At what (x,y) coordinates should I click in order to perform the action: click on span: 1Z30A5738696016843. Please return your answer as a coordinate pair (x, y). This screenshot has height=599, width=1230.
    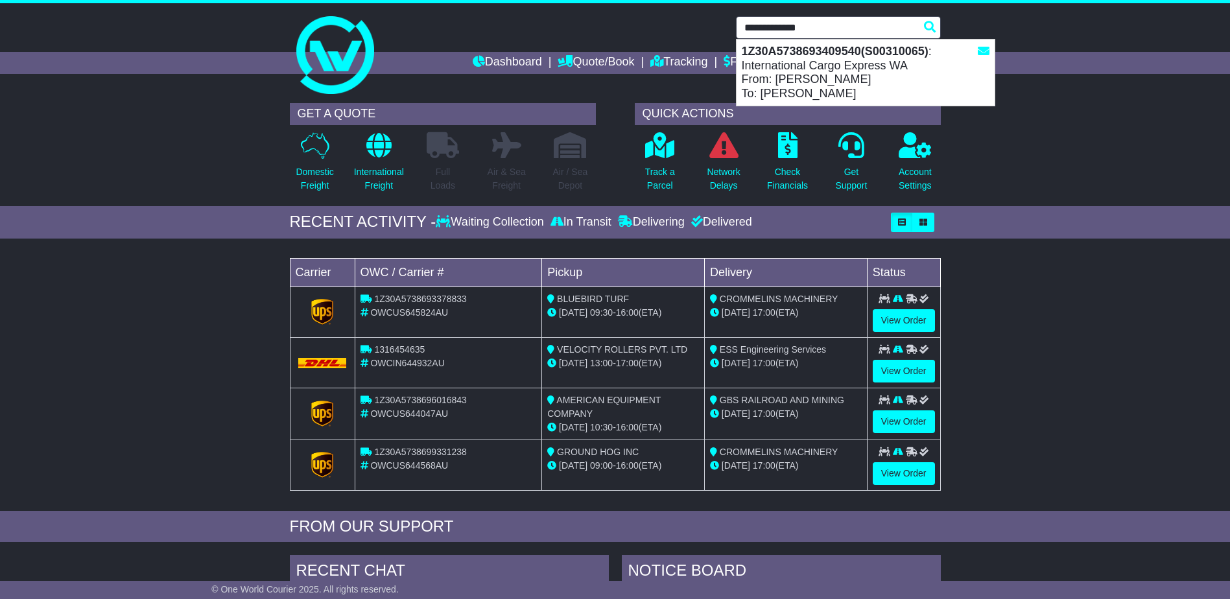
    Looking at the image, I should click on (420, 400).